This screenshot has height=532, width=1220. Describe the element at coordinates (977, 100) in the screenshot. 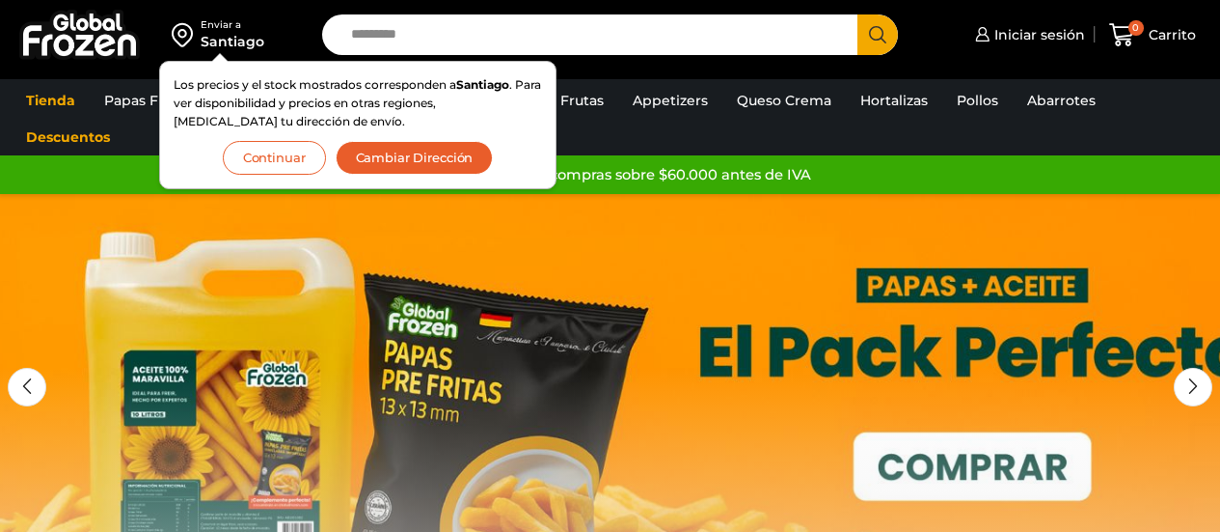

I see `a: Pollos` at that location.